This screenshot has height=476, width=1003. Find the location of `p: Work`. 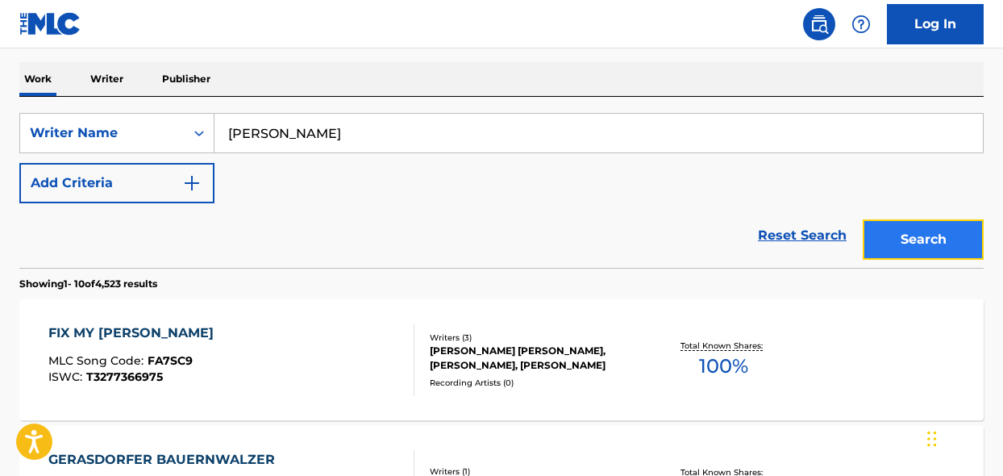

p: Work is located at coordinates (38, 79).